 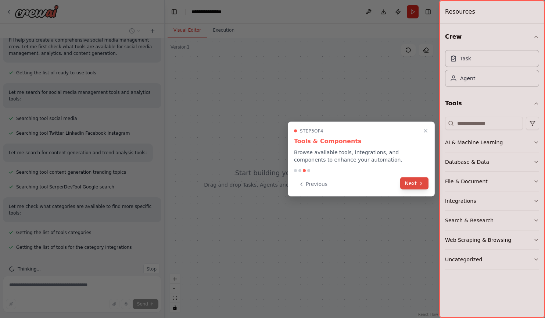 What do you see at coordinates (426, 131) in the screenshot?
I see `button: Close walkthrough` at bounding box center [426, 131].